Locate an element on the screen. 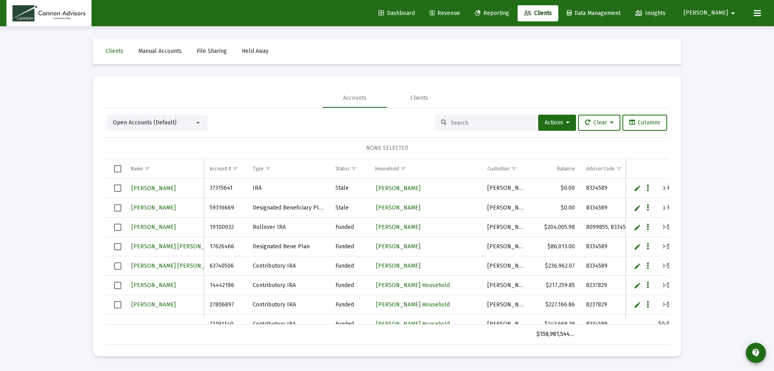  a: Reporting is located at coordinates (492, 13).